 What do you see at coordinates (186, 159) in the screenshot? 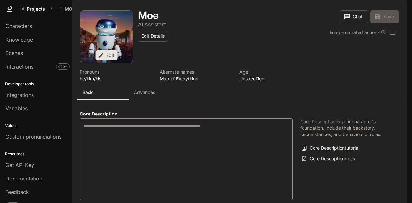
I see `div: label` at bounding box center [186, 159].